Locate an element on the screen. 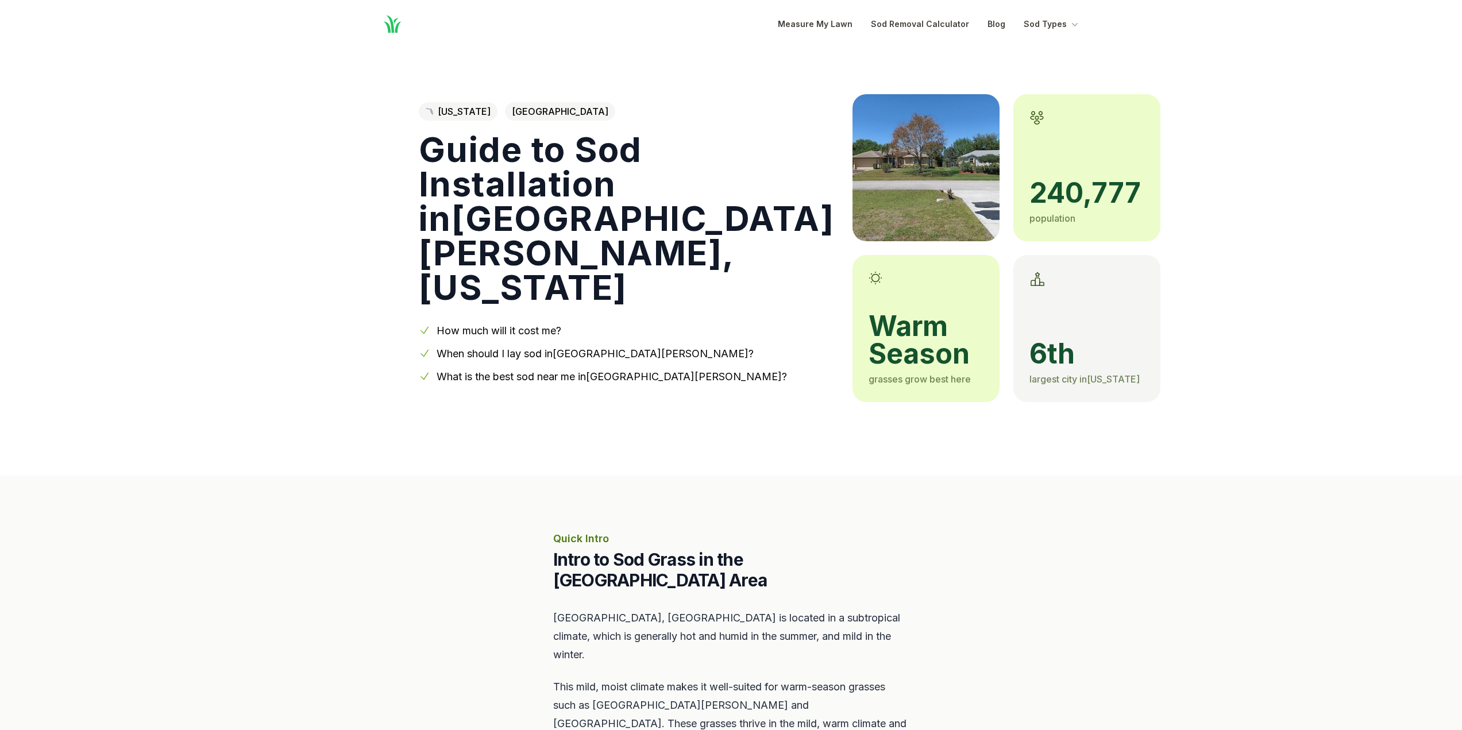  img: Florida state outline is located at coordinates (429, 111).